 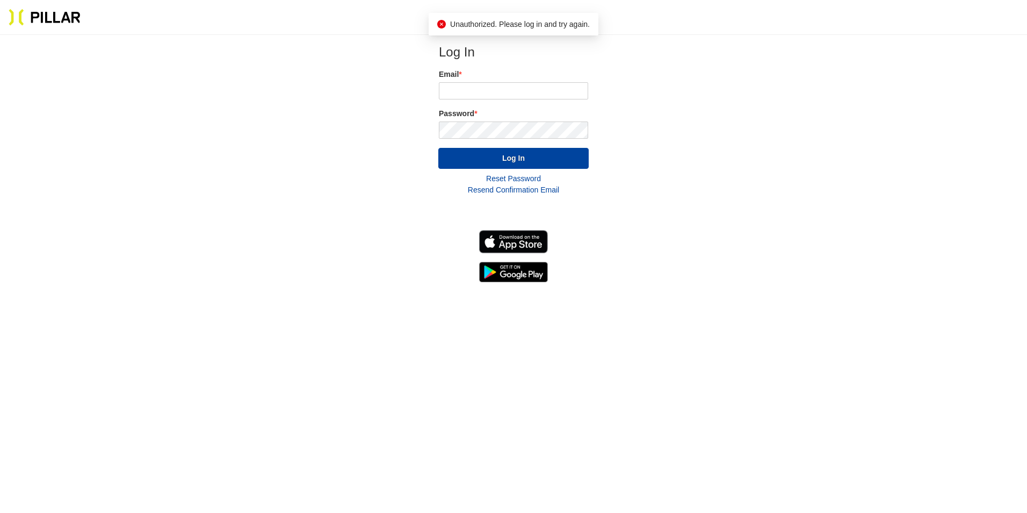 I want to click on label: Email, so click(x=514, y=74).